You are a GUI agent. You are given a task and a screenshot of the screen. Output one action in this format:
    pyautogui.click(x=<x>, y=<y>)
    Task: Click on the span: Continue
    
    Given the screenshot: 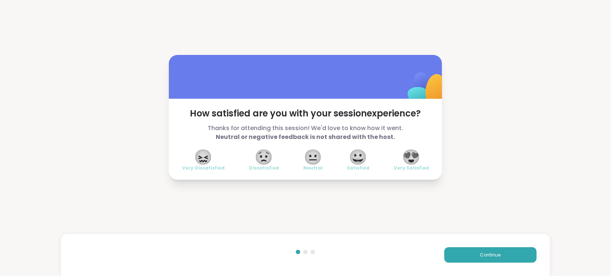 What is the action you would take?
    pyautogui.click(x=490, y=255)
    